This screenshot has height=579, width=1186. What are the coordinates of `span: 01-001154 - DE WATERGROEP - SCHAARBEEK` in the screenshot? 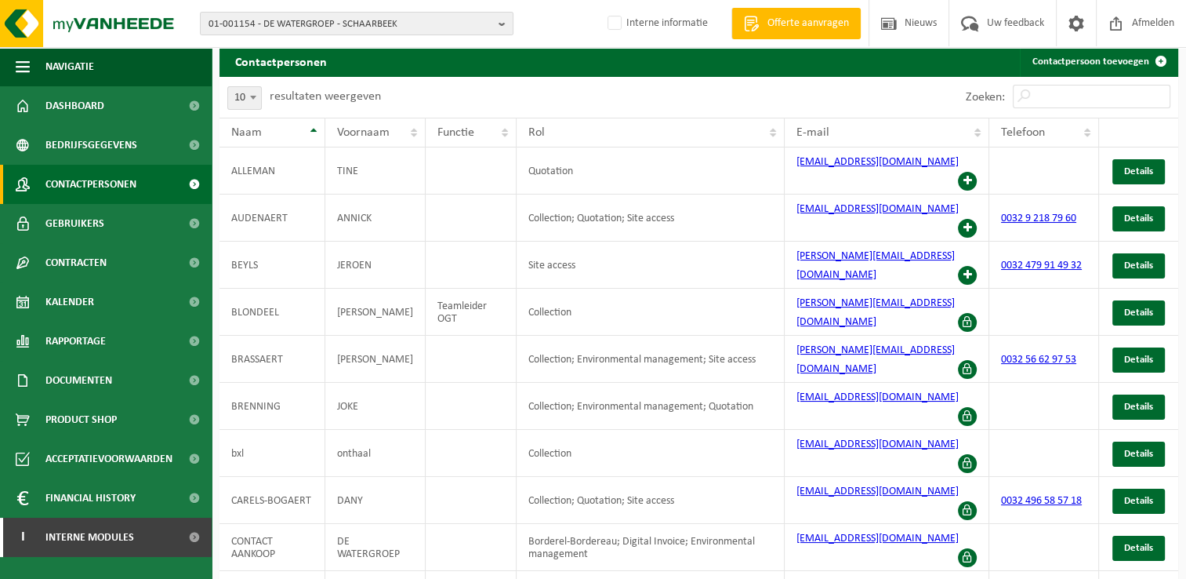 It's located at (351, 24).